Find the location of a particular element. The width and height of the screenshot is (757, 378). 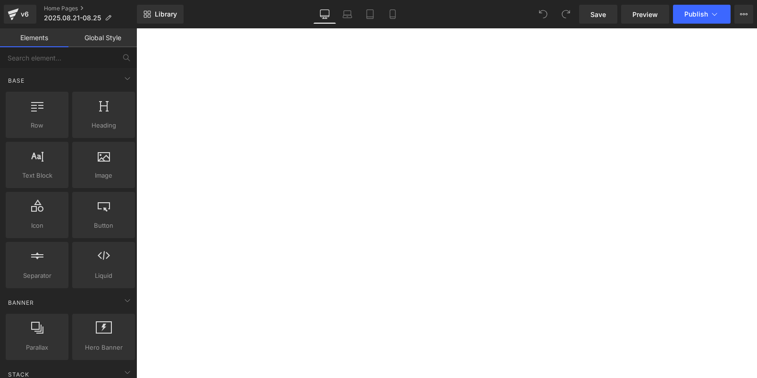

span: Icon is located at coordinates (37, 225).